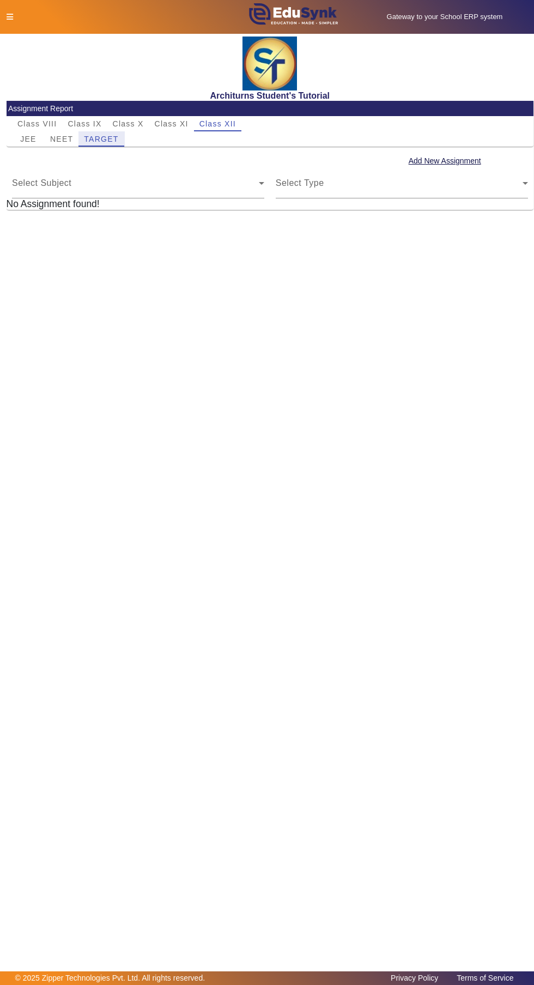 This screenshot has height=985, width=534. Describe the element at coordinates (270, 95) in the screenshot. I see `h2: Architurns Student's Tutorial` at that location.